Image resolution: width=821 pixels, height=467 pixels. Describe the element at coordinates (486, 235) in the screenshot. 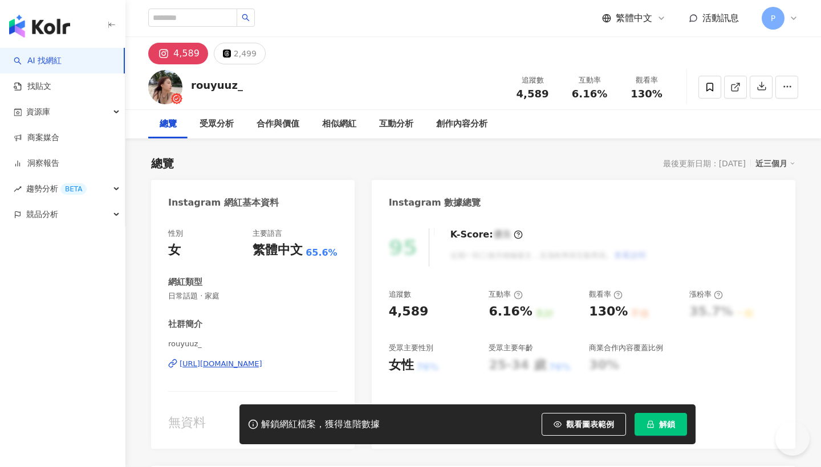

I see `div: K-Score :` at that location.